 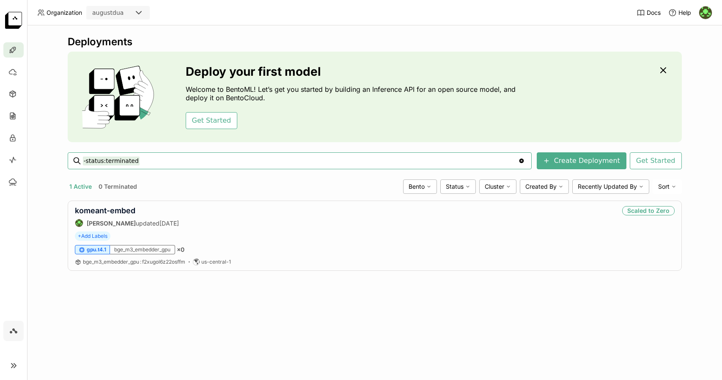 What do you see at coordinates (80, 187) in the screenshot?
I see `button: 1 Active` at bounding box center [80, 187].